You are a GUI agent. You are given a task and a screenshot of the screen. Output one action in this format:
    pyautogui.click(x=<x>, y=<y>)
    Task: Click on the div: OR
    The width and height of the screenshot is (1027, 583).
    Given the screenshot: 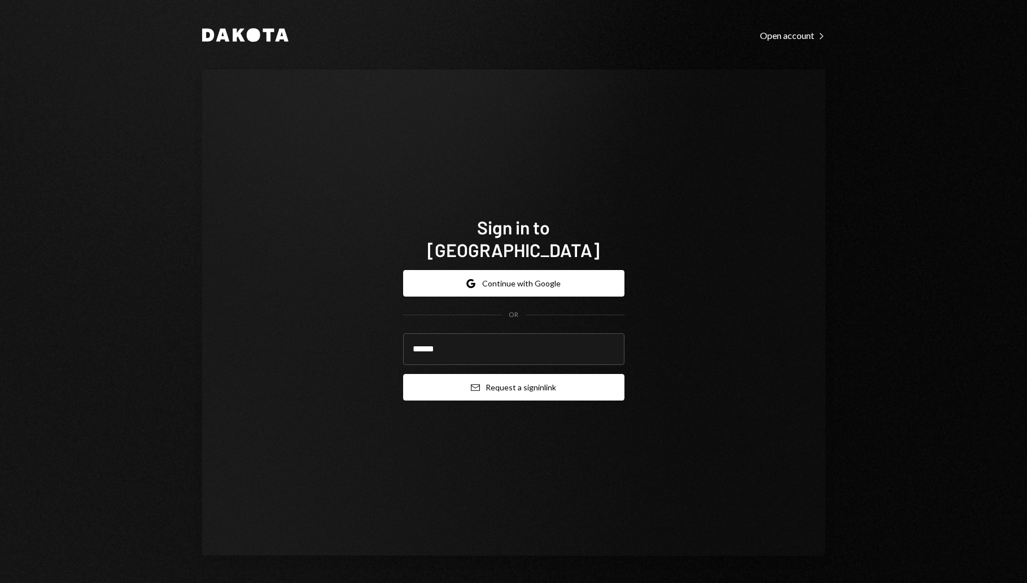 What is the action you would take?
    pyautogui.click(x=513, y=314)
    